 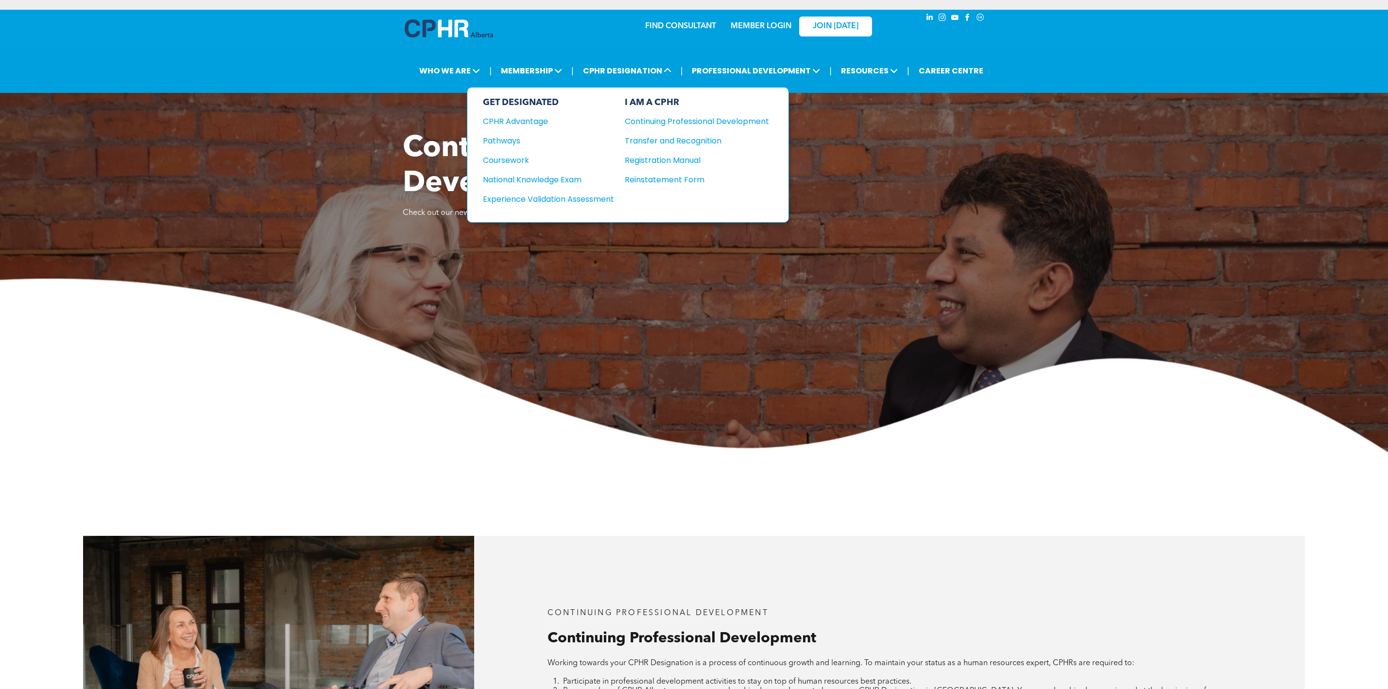 I want to click on a: MEMBER LOGIN, so click(x=761, y=26).